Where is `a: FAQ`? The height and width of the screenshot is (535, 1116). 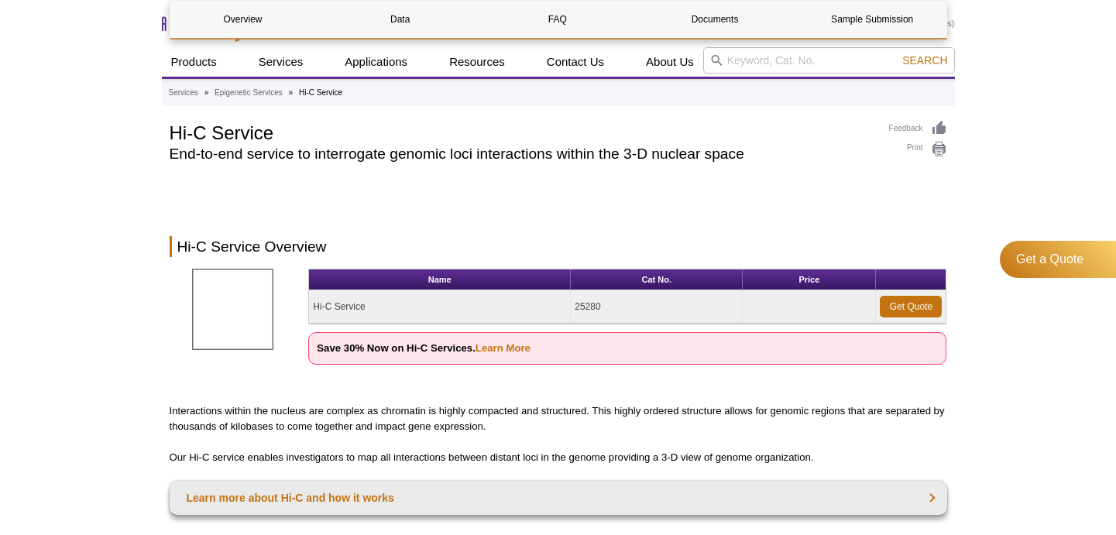 a: FAQ is located at coordinates (558, 19).